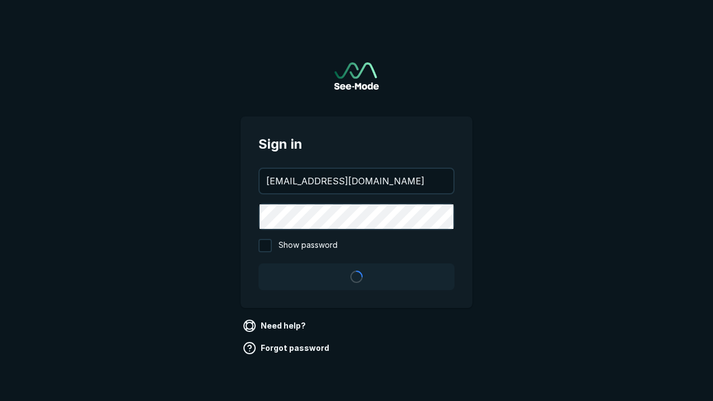 Image resolution: width=713 pixels, height=401 pixels. Describe the element at coordinates (357, 144) in the screenshot. I see `span: Sign in` at that location.